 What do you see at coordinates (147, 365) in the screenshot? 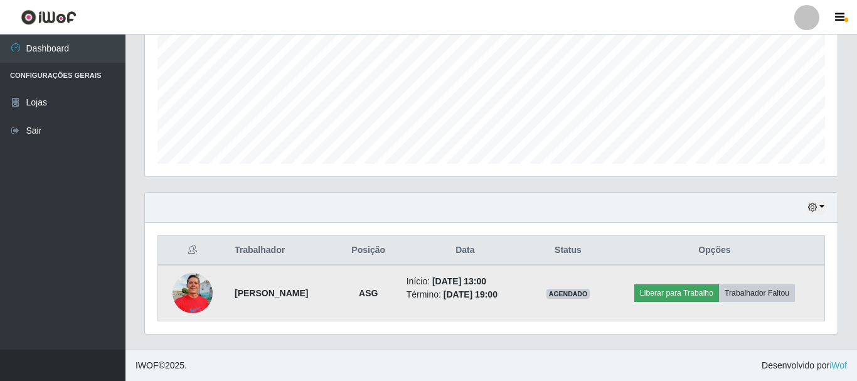
I see `span: IWOF` at bounding box center [147, 365].